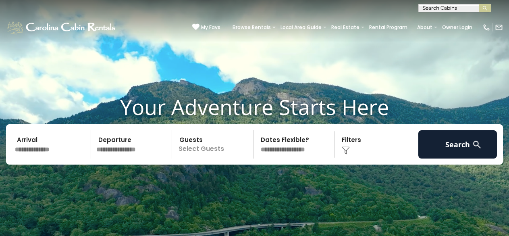 The height and width of the screenshot is (236, 509). Describe the element at coordinates (206, 27) in the screenshot. I see `a: My Favs` at that location.